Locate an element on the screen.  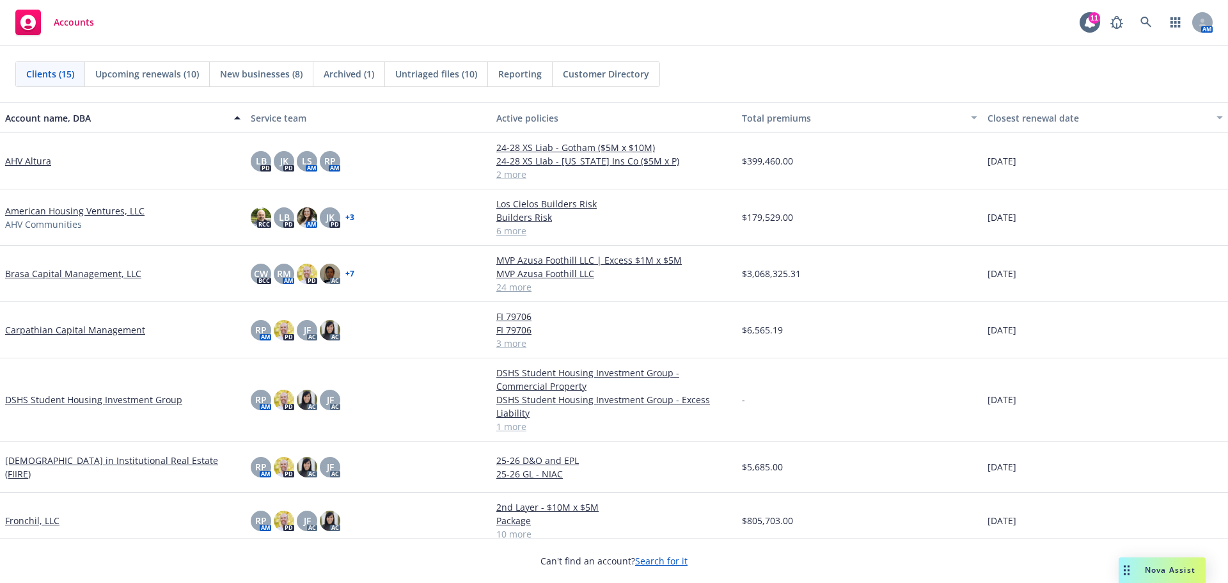
a: 25-26 D&O and EPL is located at coordinates (614, 460).